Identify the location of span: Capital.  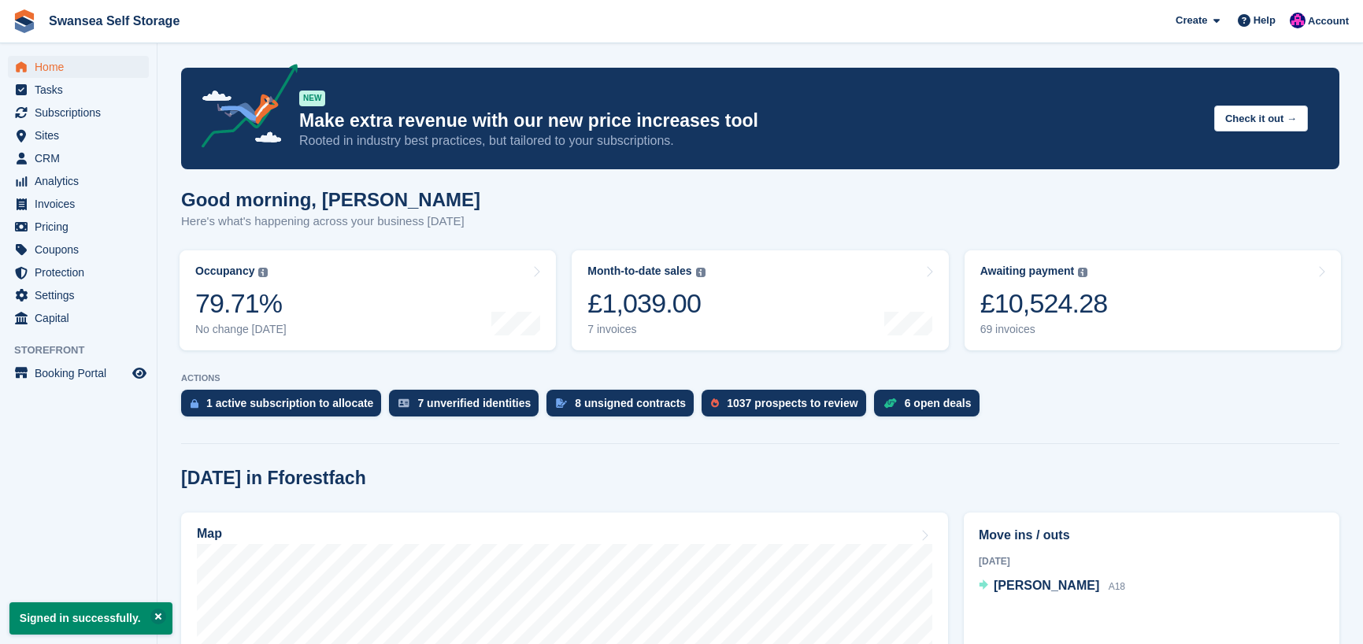
(82, 318).